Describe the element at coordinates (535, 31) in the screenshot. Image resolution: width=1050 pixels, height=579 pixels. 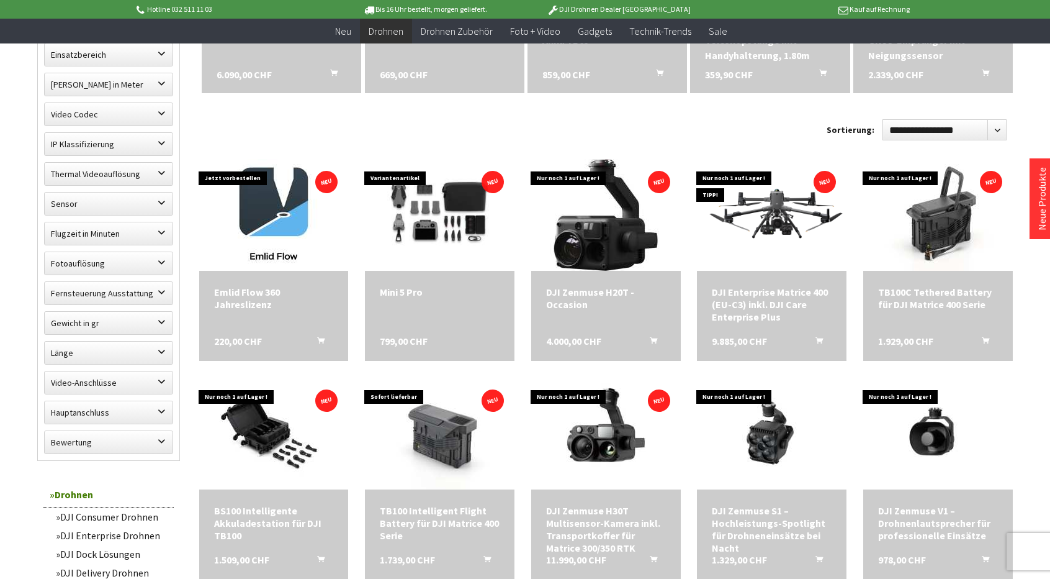
I see `a: Foto + Video` at that location.